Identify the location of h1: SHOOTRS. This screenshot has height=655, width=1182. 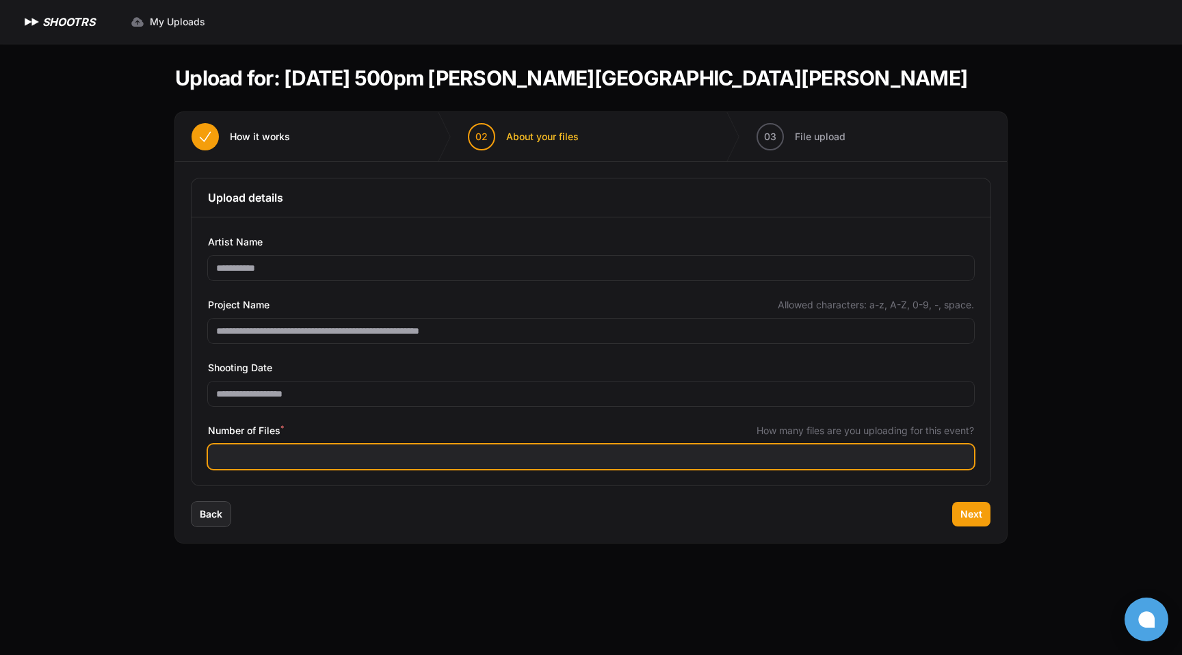
(68, 22).